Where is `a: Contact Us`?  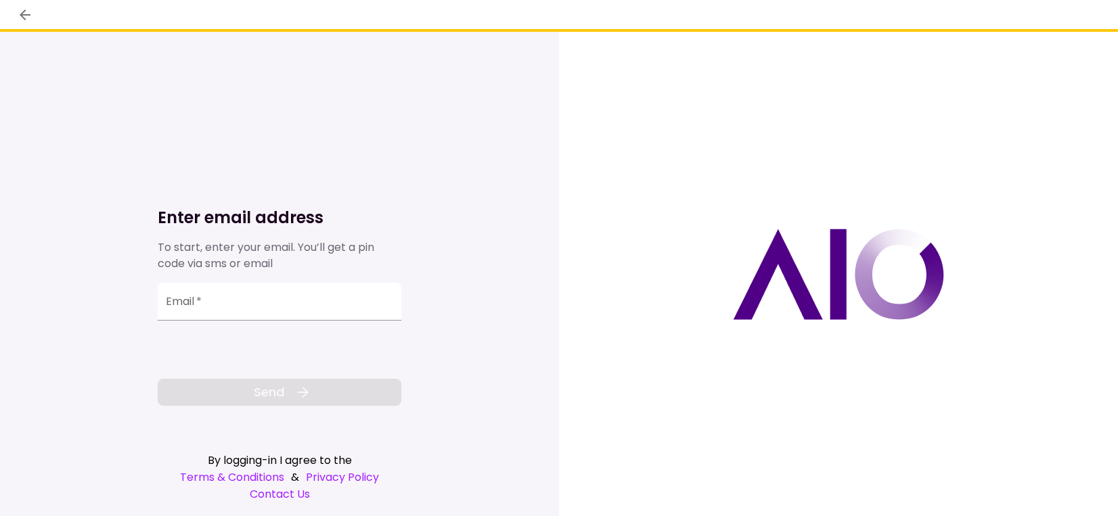
a: Contact Us is located at coordinates (280, 494).